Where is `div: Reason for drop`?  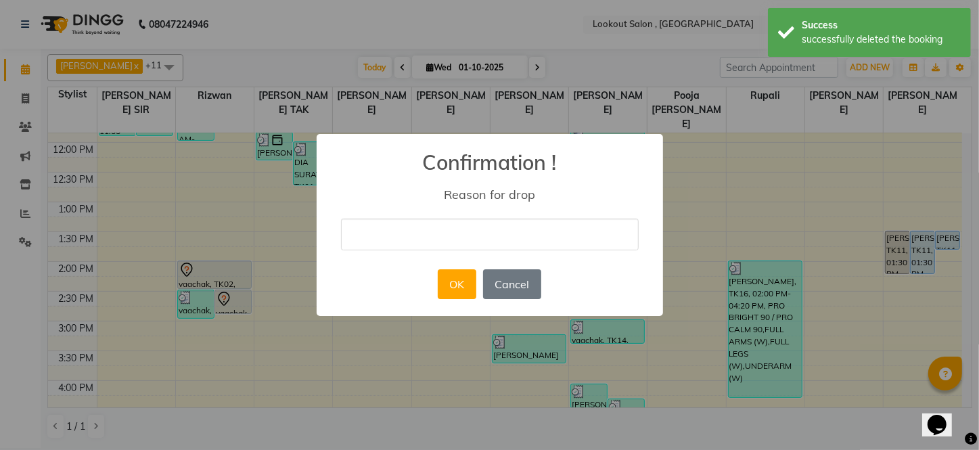 div: Reason for drop is located at coordinates (489, 194).